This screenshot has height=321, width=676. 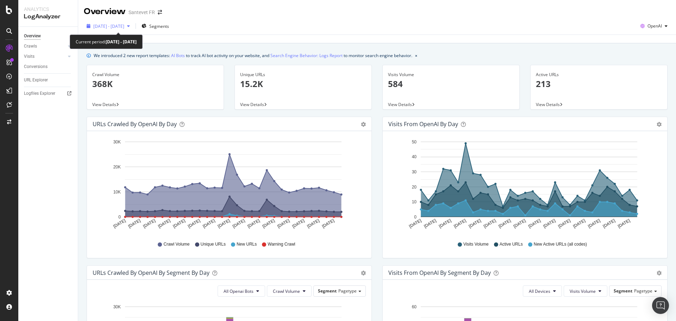 What do you see at coordinates (414, 142) in the screenshot?
I see `text: 50` at bounding box center [414, 142].